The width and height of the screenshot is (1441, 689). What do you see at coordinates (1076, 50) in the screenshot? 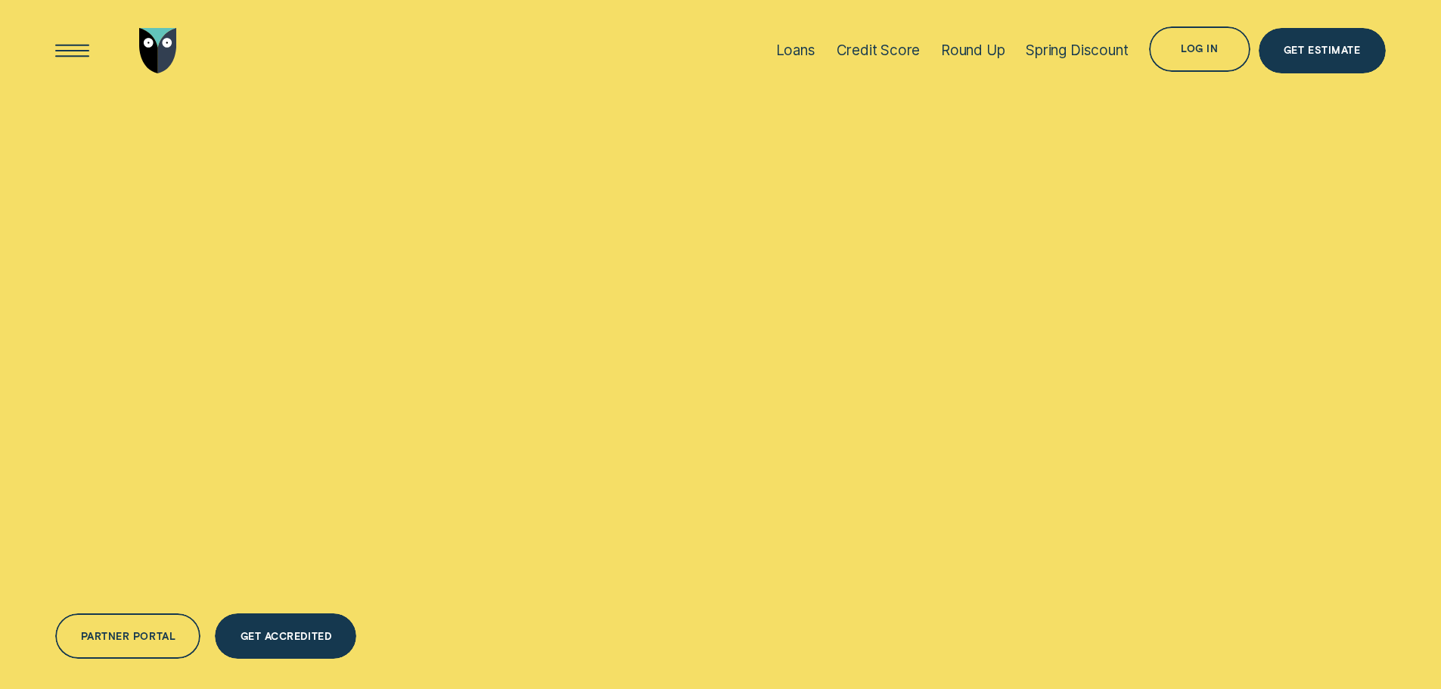
I see `div: Spring Discount` at bounding box center [1076, 50].